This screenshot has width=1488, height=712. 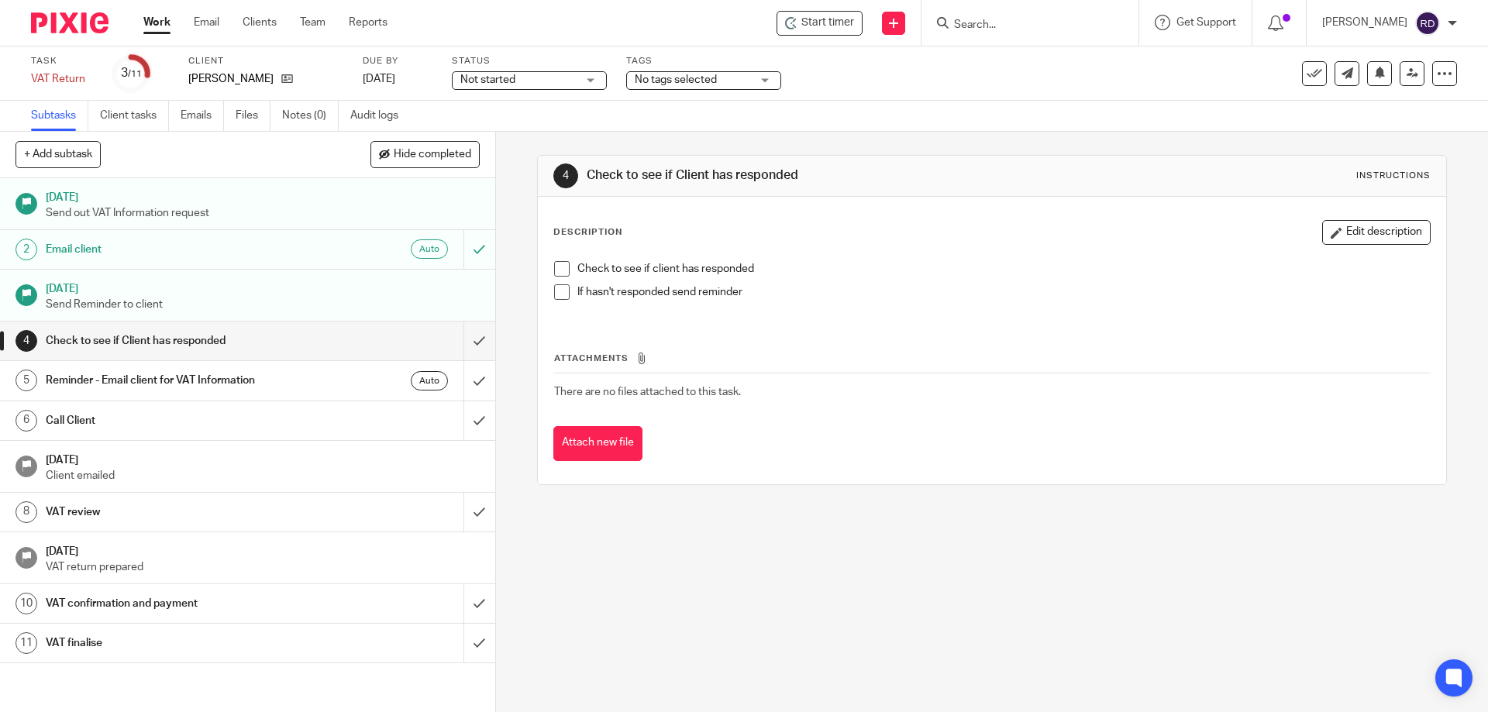 What do you see at coordinates (26, 643) in the screenshot?
I see `div: 11` at bounding box center [26, 643].